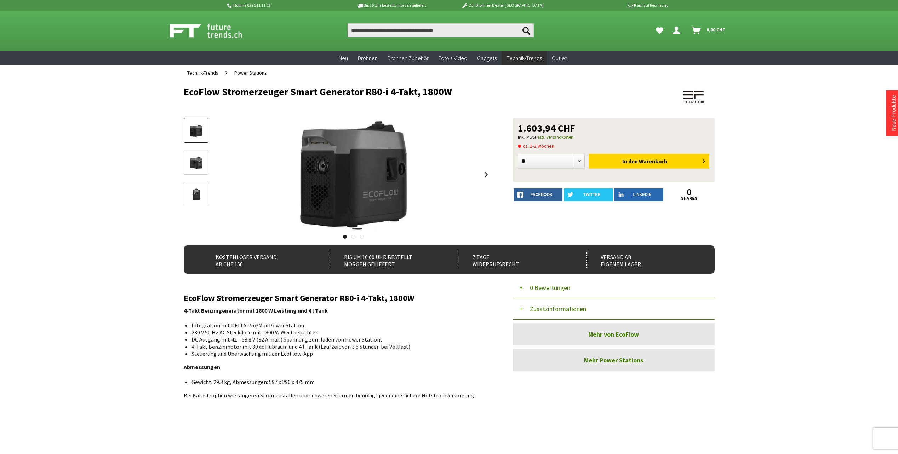  I want to click on div: Kostenloser Versand ab CHF 150, so click(258, 260).